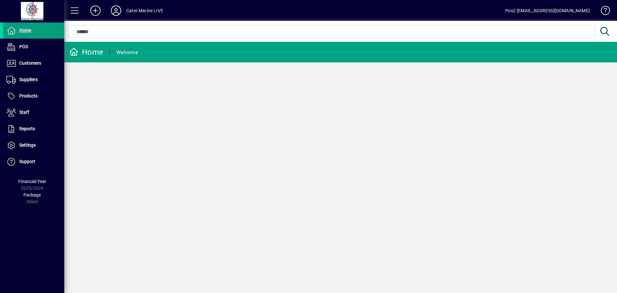 This screenshot has width=617, height=293. I want to click on a: Settings, so click(34, 145).